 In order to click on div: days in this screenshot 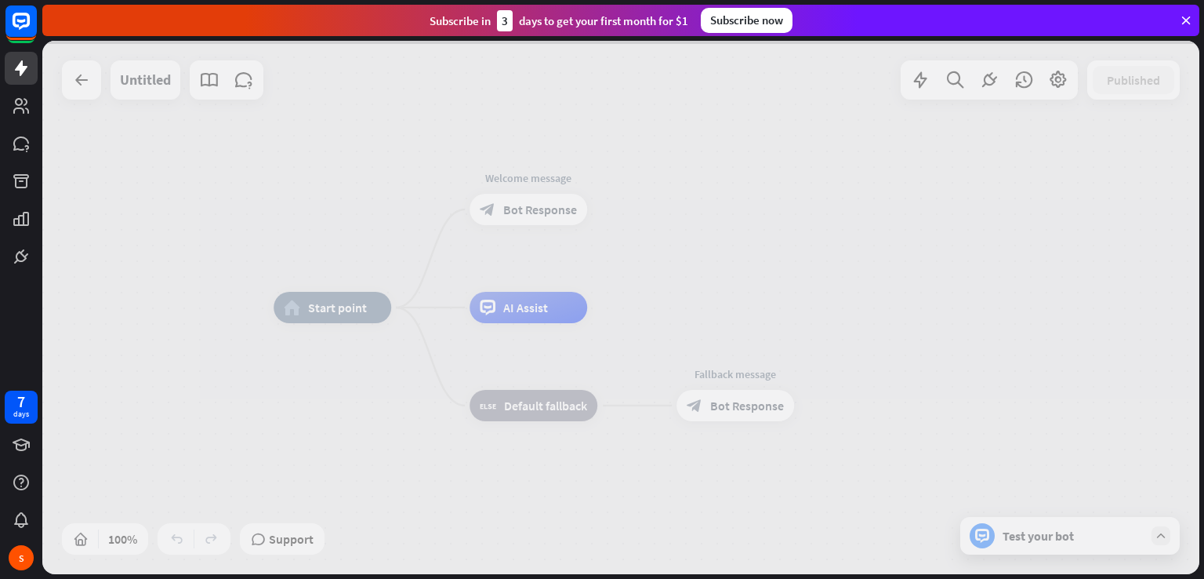, I will do `click(21, 414)`.